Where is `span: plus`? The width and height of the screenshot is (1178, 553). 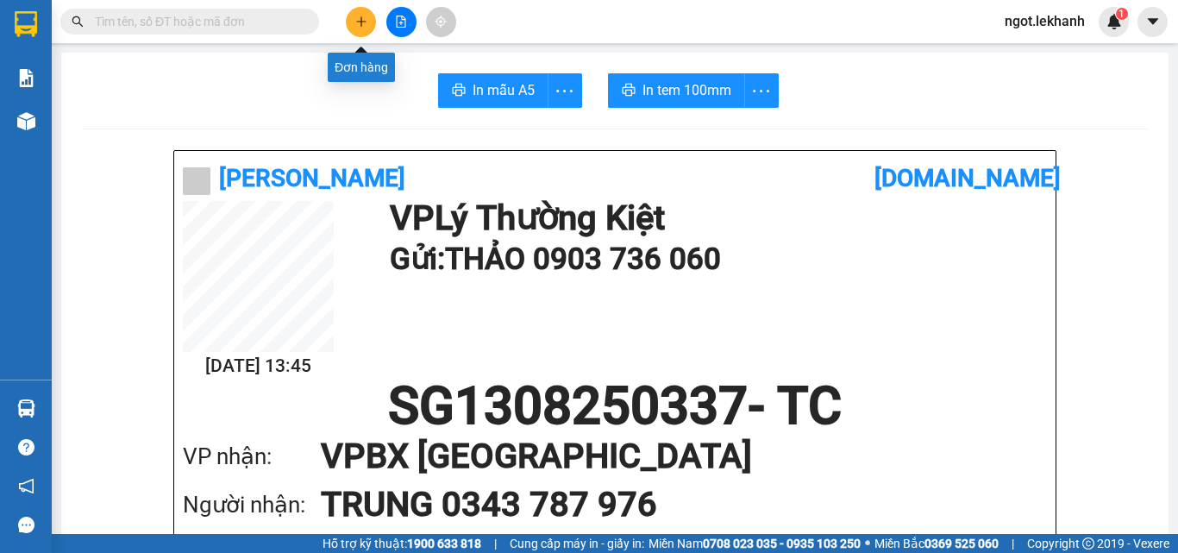
span: plus is located at coordinates (361, 22).